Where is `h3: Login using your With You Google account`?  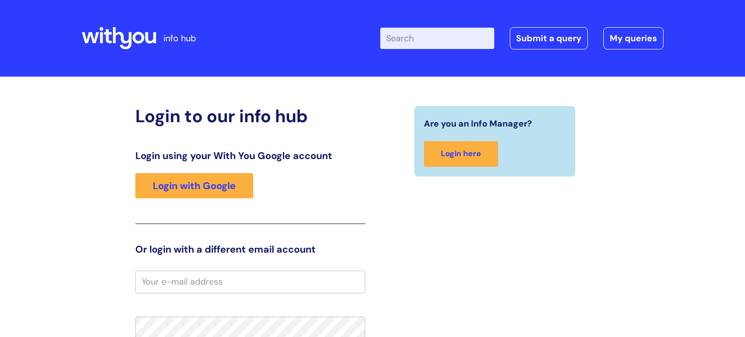
h3: Login using your With You Google account is located at coordinates (250, 156).